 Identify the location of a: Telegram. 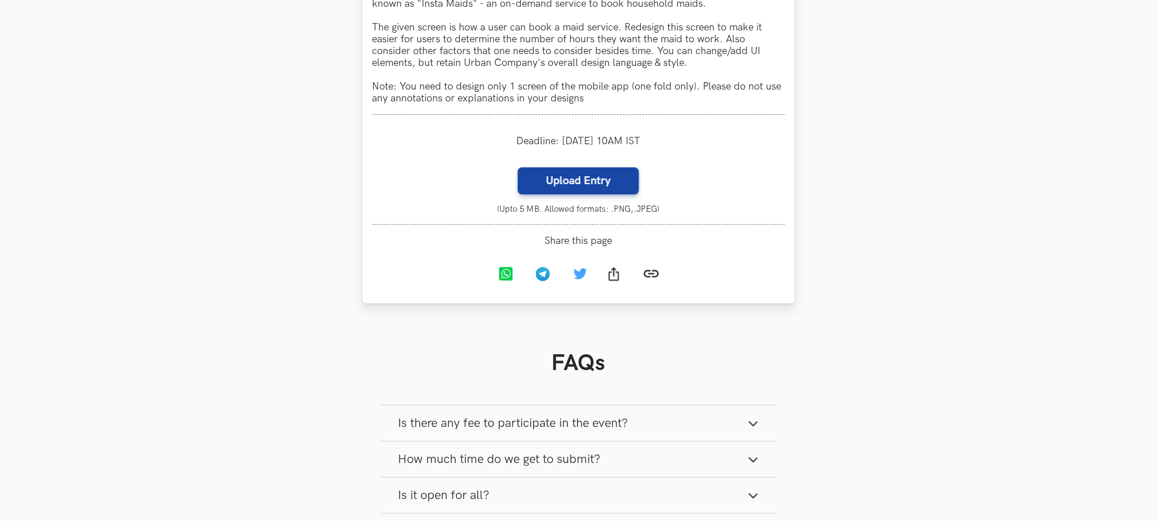
(545, 276).